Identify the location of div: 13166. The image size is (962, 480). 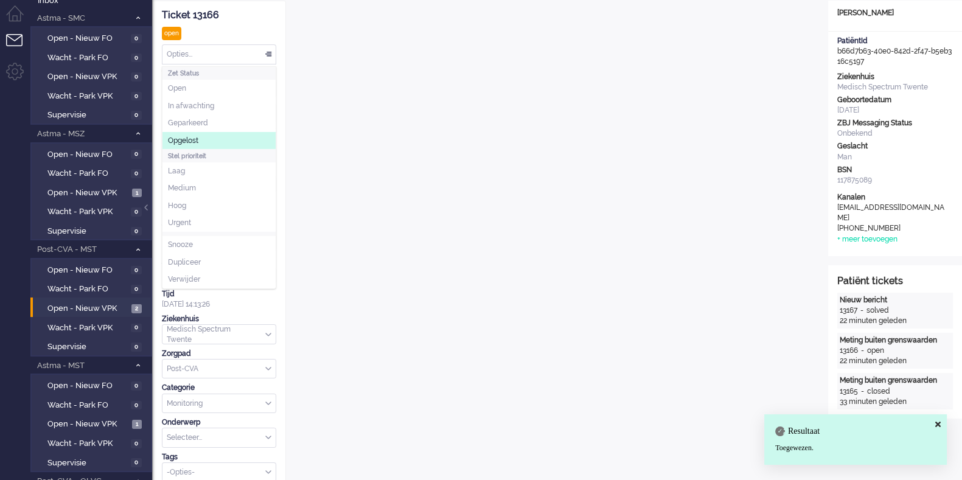
(849, 350).